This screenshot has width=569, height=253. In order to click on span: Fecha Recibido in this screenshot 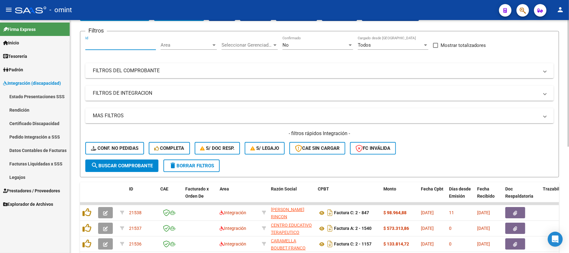, I will do `click(486, 192)`.